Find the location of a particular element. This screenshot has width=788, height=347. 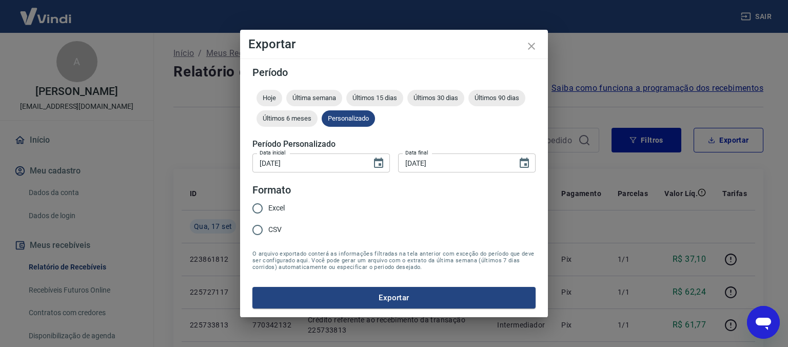

span: CSV is located at coordinates (275, 229).